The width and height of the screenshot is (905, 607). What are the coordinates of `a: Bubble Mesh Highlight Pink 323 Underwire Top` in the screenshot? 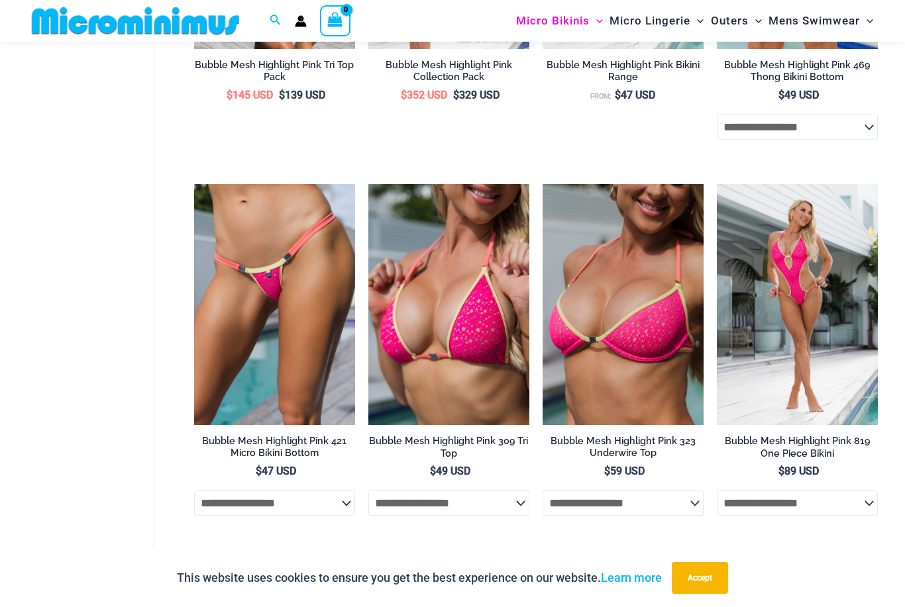 It's located at (623, 450).